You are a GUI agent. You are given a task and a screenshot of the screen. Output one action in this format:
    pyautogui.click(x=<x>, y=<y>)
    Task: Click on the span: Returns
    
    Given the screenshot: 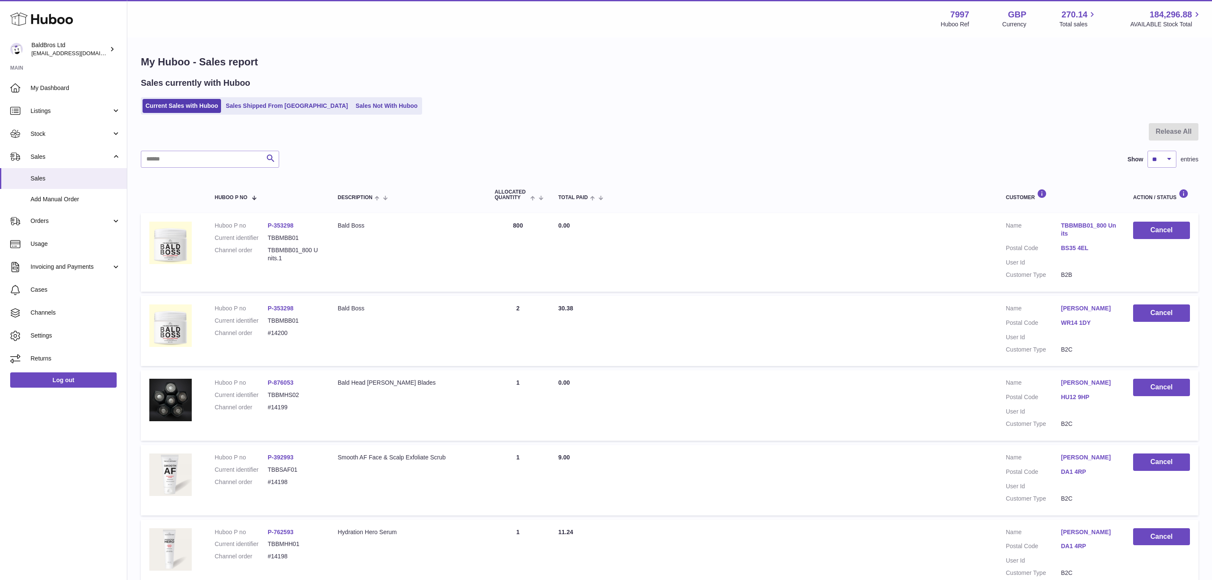 What is the action you would take?
    pyautogui.click(x=76, y=358)
    